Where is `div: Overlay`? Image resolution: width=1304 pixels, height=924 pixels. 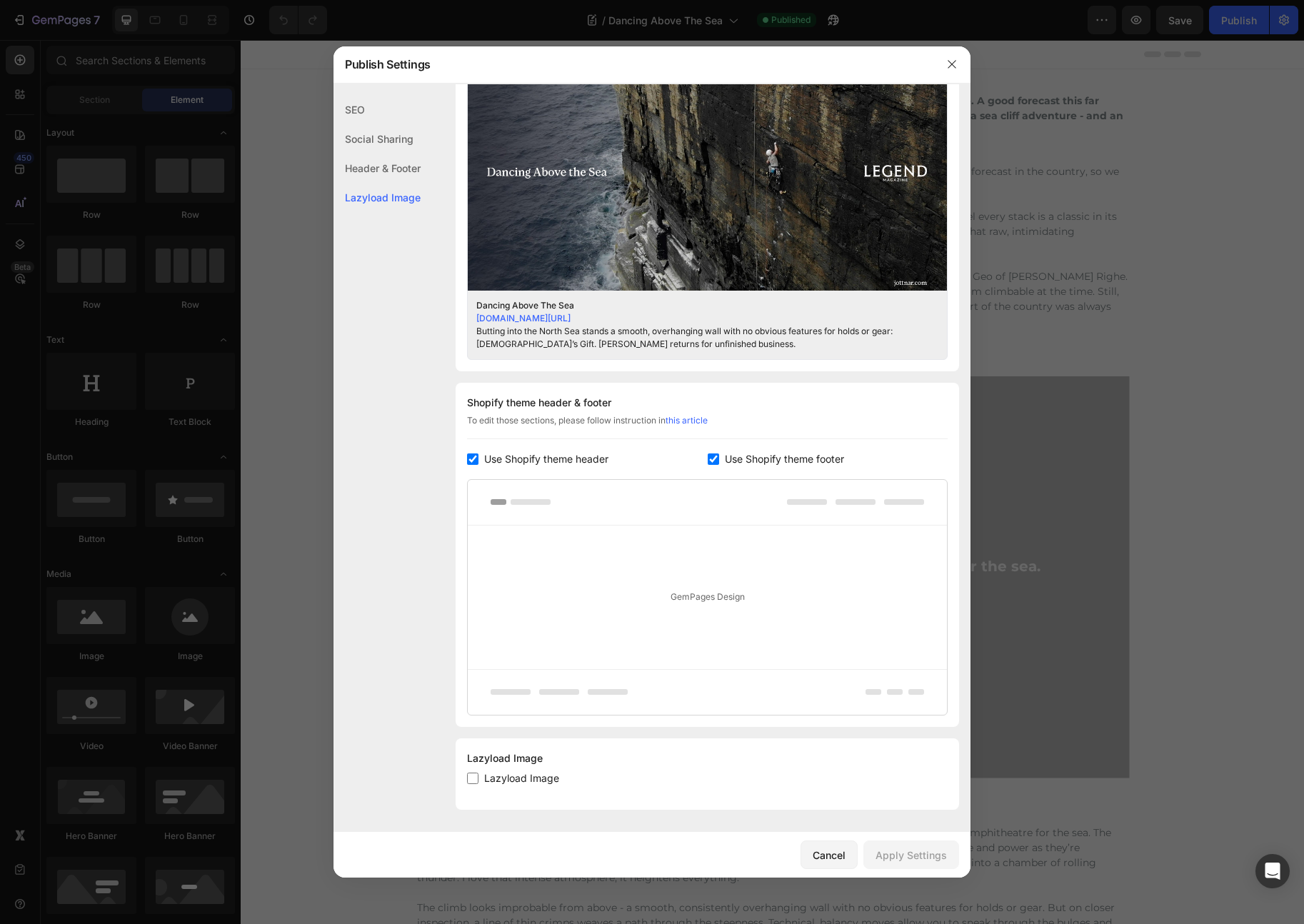 div: Overlay is located at coordinates (532, 537).